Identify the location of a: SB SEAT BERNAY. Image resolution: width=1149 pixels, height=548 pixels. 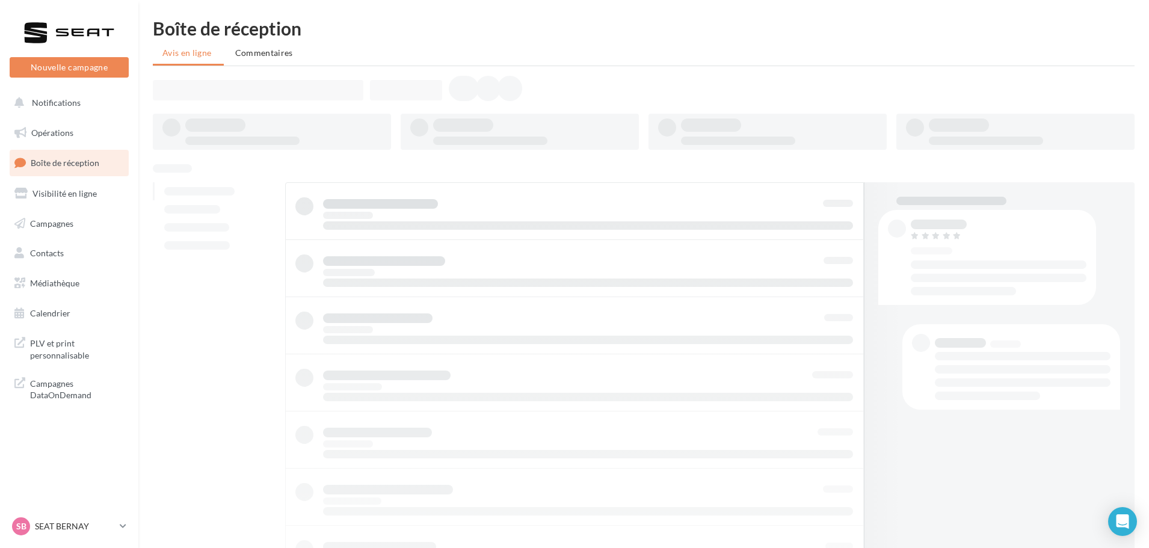
(69, 526).